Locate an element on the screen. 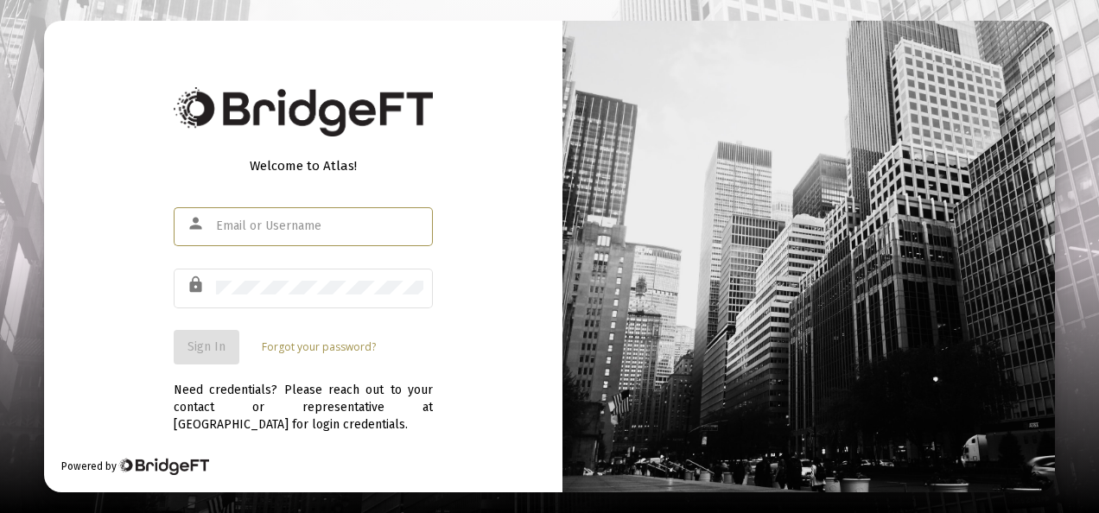  span: Sign In is located at coordinates (207, 347).